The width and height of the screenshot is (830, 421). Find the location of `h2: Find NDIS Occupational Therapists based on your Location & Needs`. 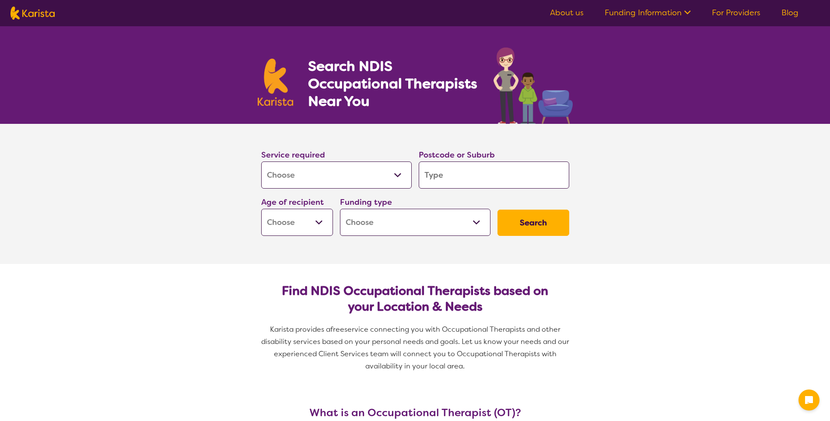

h2: Find NDIS Occupational Therapists based on your Location & Needs is located at coordinates (415, 299).